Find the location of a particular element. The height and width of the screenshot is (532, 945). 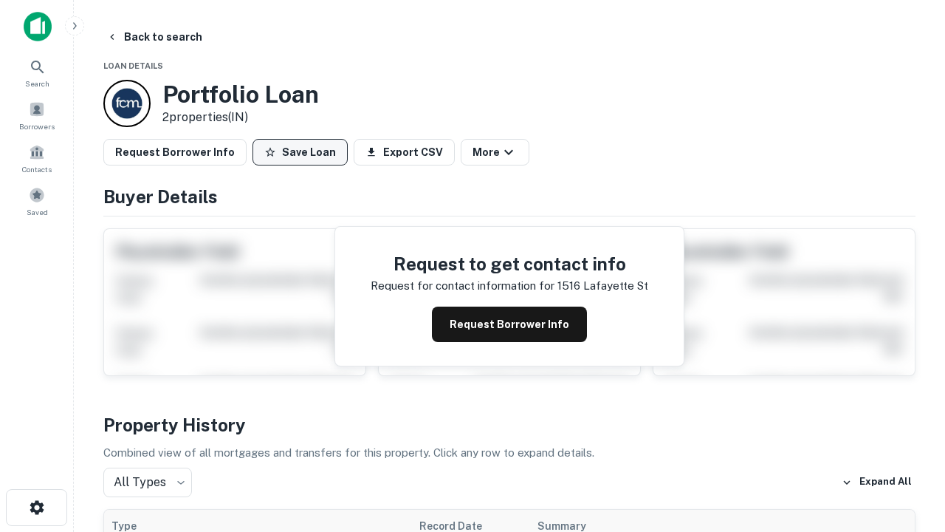

span: Loan Details is located at coordinates (133, 66).